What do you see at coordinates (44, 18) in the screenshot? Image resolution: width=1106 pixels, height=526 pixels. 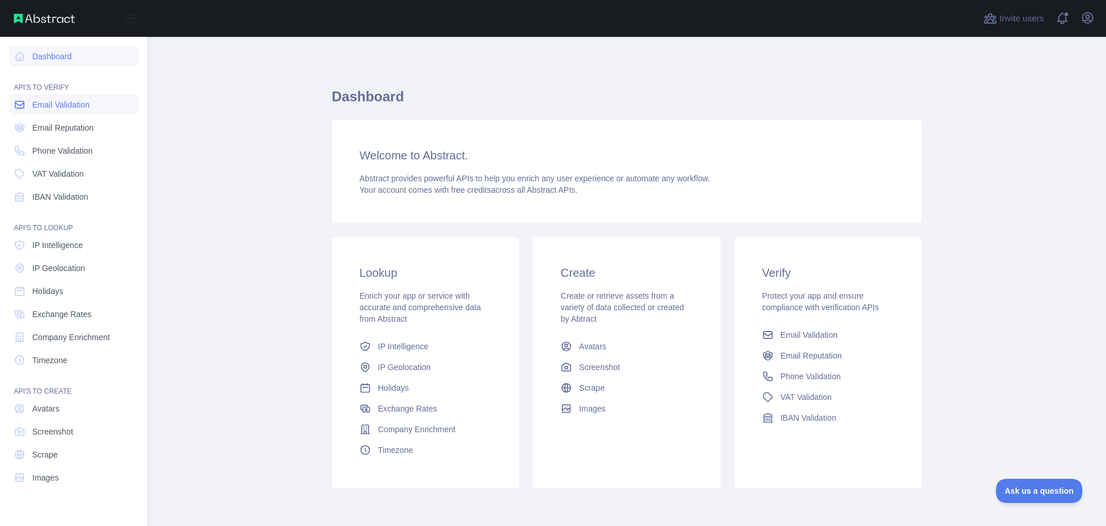 I see `img: Abstract API` at bounding box center [44, 18].